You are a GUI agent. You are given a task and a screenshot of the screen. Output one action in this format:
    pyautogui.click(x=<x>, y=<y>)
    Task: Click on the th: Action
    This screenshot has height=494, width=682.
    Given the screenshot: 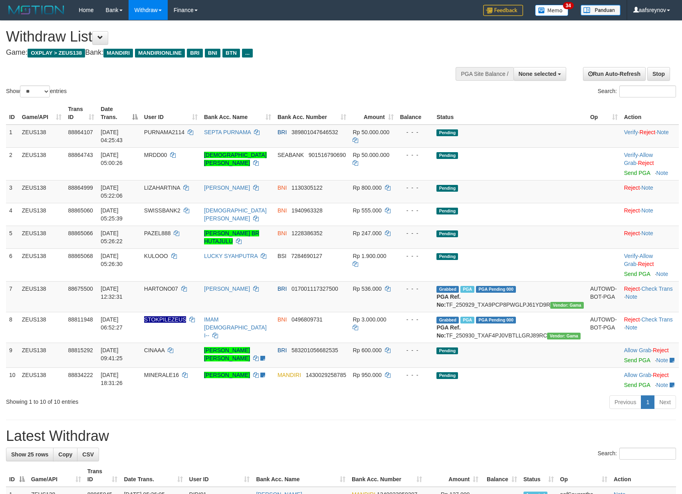 What is the action you would take?
    pyautogui.click(x=643, y=475)
    